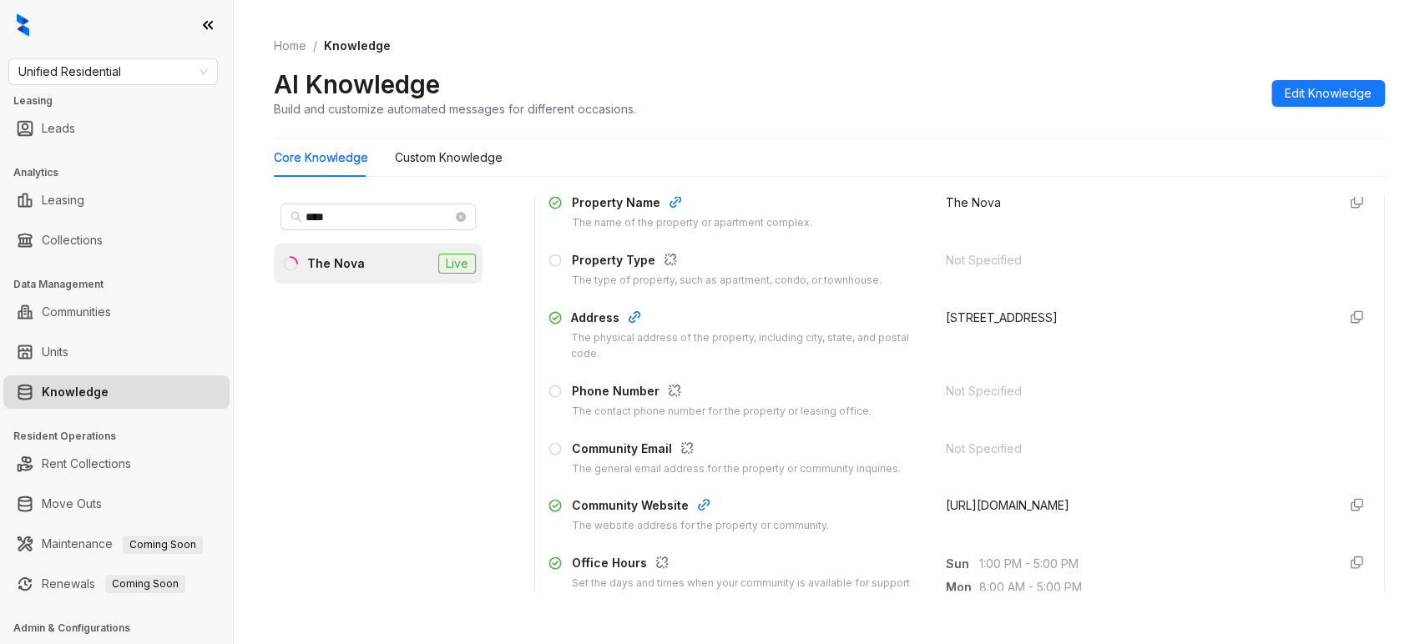 Image resolution: width=1425 pixels, height=644 pixels. Describe the element at coordinates (113, 584) in the screenshot. I see `a: RenewalsComing Soon` at that location.